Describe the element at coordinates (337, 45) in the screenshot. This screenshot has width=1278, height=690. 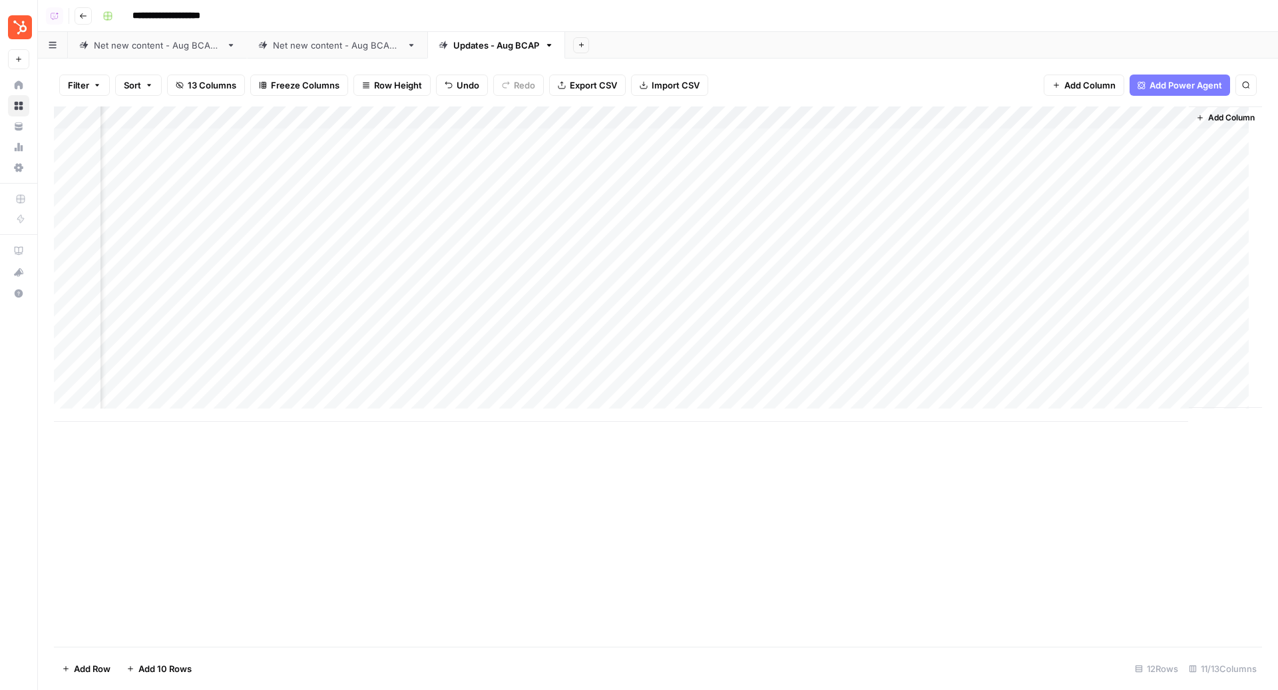
I see `div: Net new content - Aug BCAP 2` at that location.